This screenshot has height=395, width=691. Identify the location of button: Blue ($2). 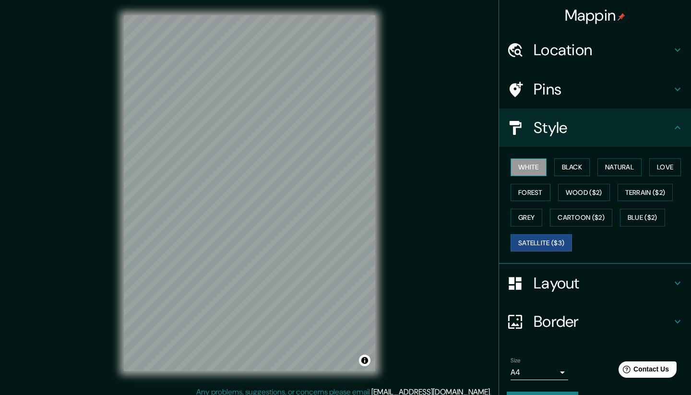
(643, 217).